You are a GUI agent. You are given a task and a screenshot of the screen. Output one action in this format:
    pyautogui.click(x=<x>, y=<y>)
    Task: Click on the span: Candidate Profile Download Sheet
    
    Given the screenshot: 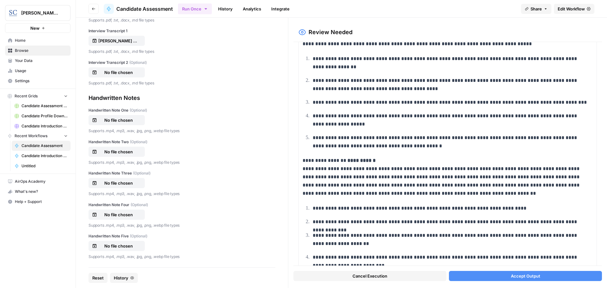 What is the action you would take?
    pyautogui.click(x=45, y=116)
    